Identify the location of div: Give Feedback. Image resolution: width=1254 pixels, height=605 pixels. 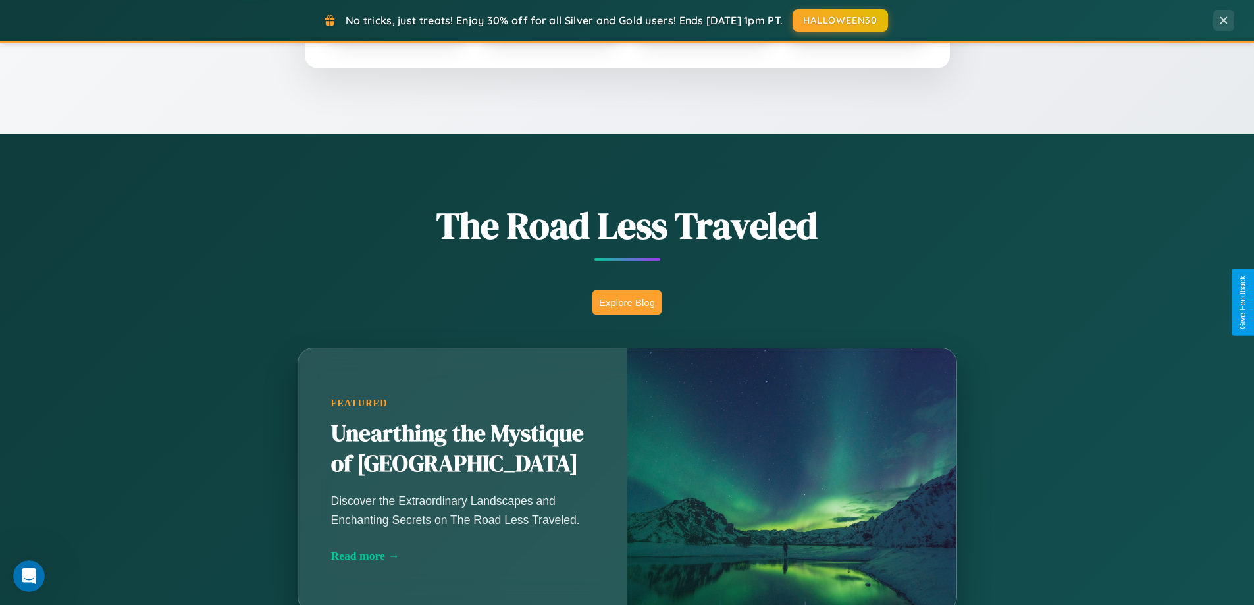
(1243, 302).